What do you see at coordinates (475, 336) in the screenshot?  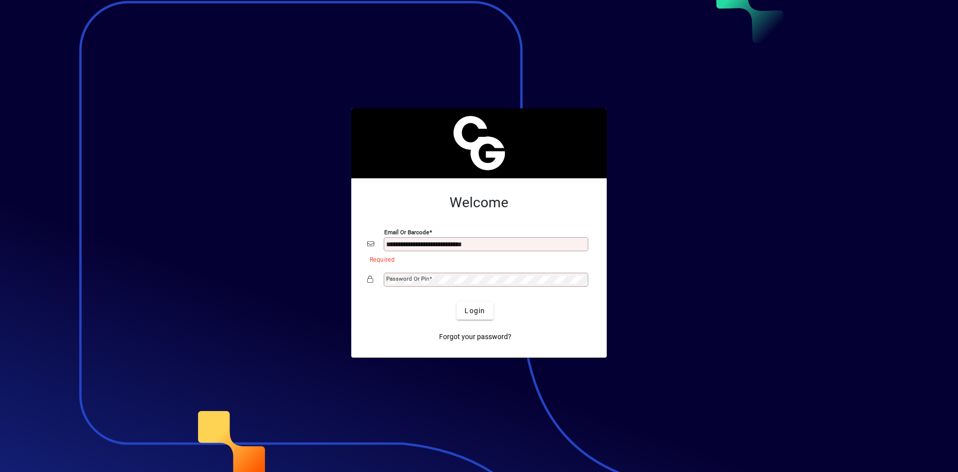 I see `span: Forgot your password?` at bounding box center [475, 336].